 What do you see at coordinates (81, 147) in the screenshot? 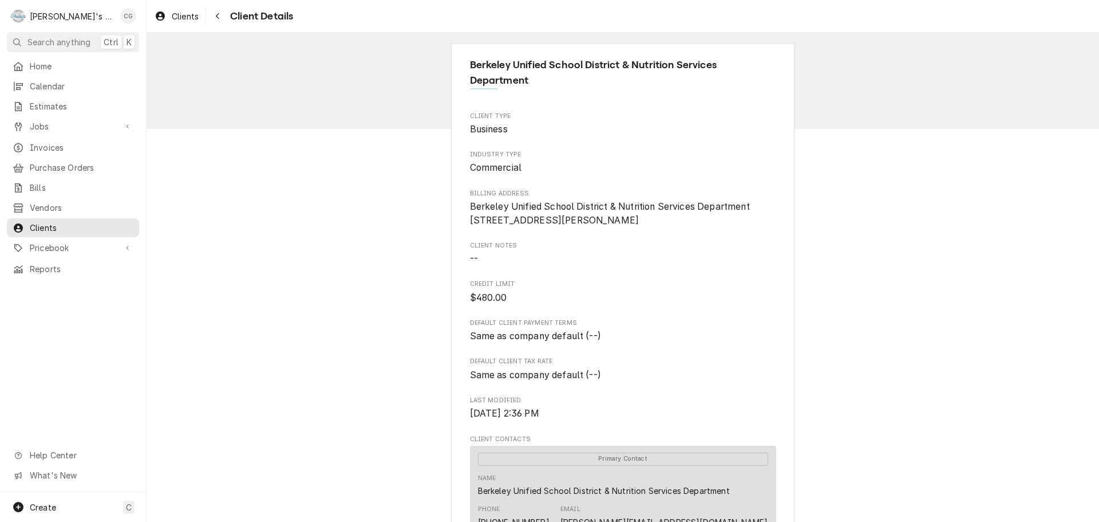
I see `span: Invoices` at bounding box center [81, 147].